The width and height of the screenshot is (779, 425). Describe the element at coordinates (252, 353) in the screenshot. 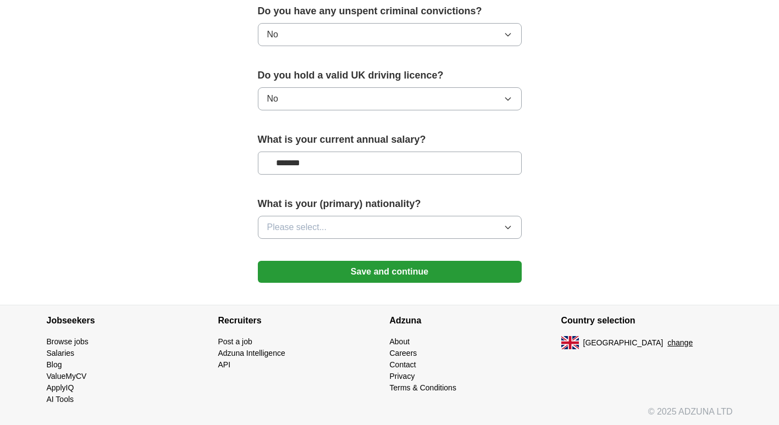

I see `a: Adzuna Intelligence` at that location.